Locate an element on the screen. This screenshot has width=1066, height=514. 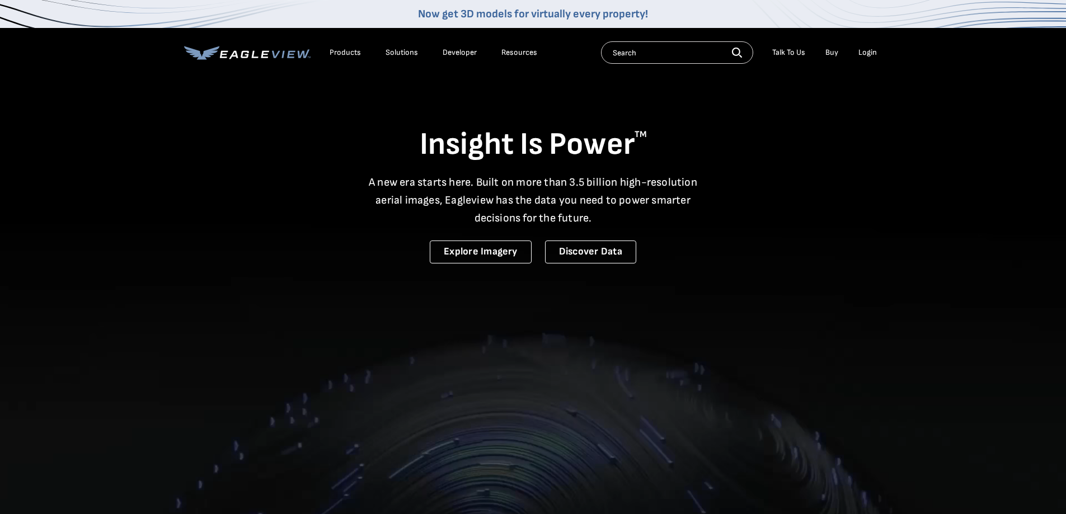
h1: Insight Is Power is located at coordinates (533, 145).